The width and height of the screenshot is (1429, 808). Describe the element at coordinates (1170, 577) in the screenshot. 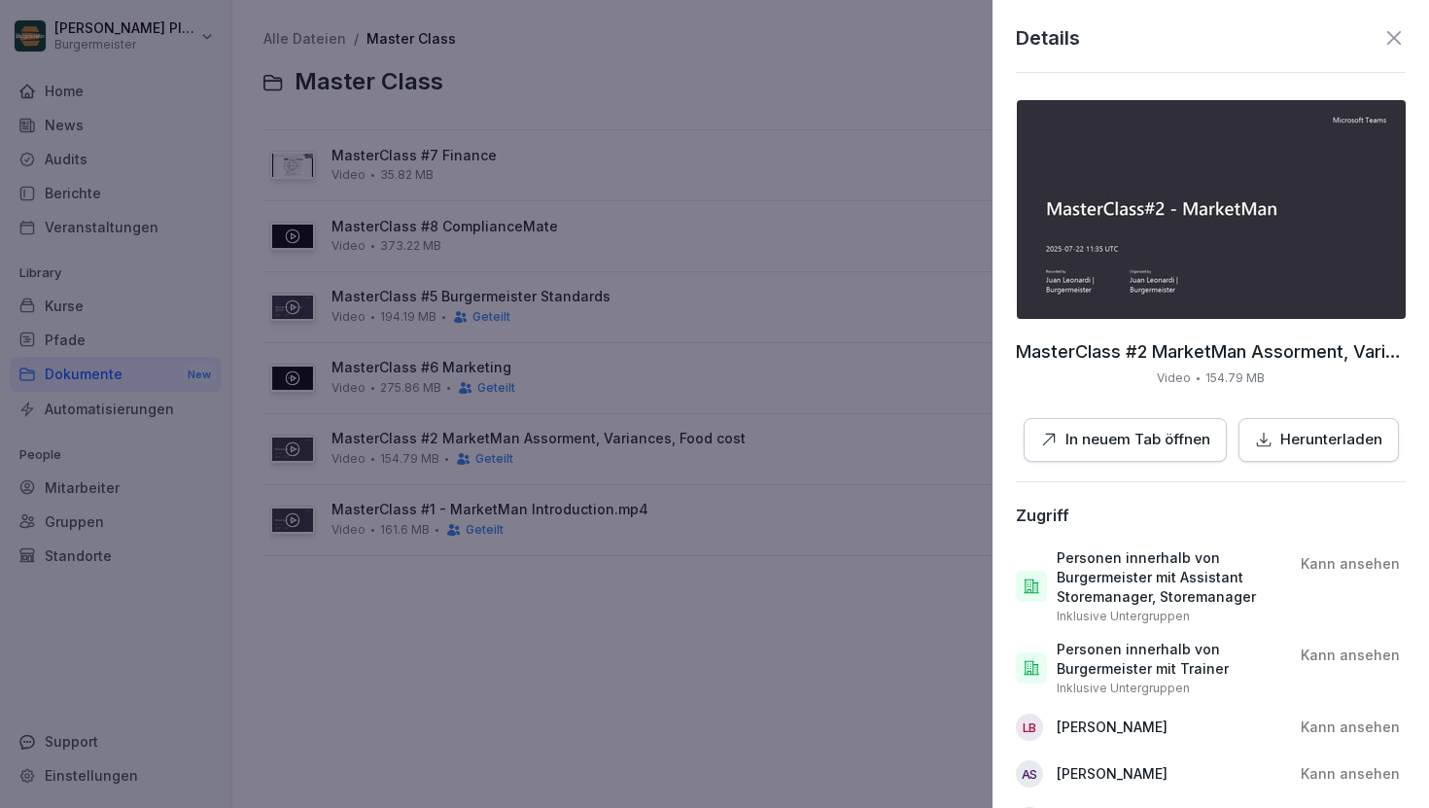

I see `p: Personen innerhalb von Burgermeister mit Assistant Storemanager, Storemanager` at that location.